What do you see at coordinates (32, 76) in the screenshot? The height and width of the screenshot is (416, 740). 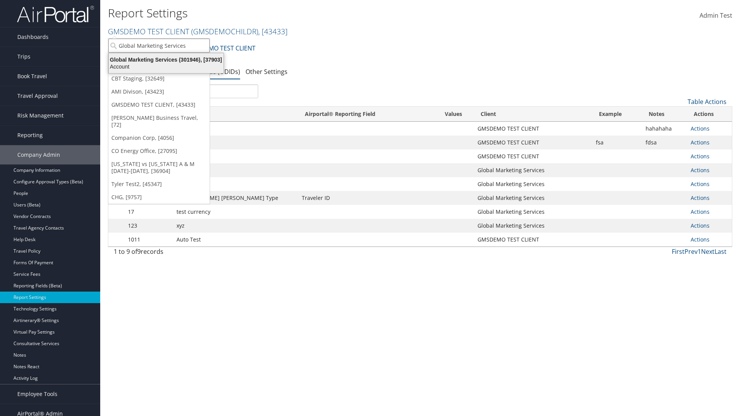 I see `span: Book Travel` at bounding box center [32, 76].